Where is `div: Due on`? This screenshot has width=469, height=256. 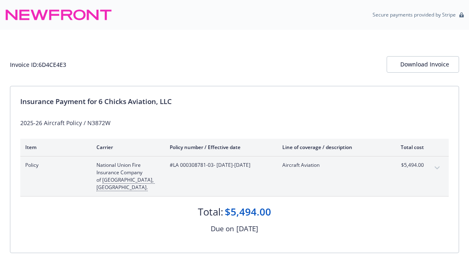 div: Due on is located at coordinates (222, 229).